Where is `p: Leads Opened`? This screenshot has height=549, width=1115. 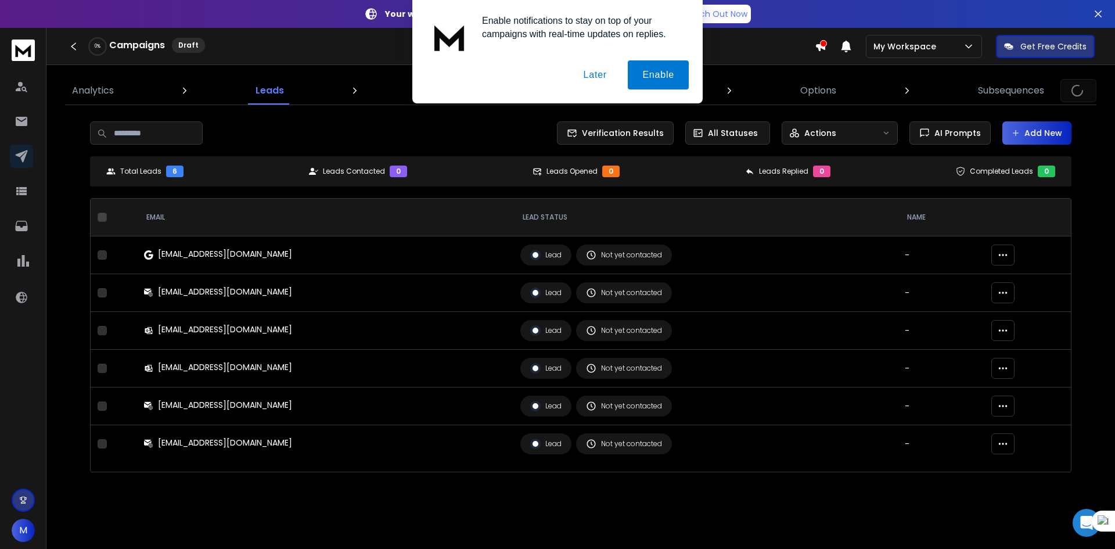 p: Leads Opened is located at coordinates (572, 171).